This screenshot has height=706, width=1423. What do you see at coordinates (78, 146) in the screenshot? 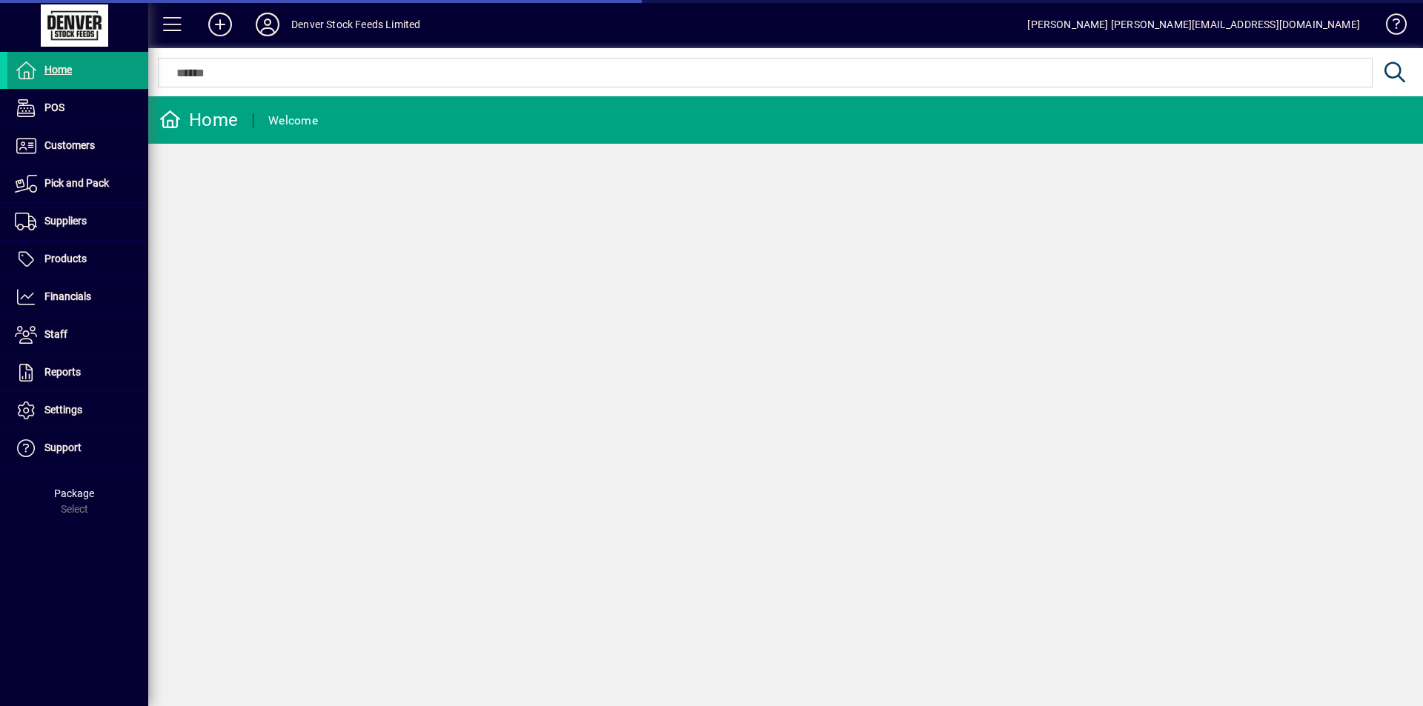
I see `a: Customers` at bounding box center [78, 146].